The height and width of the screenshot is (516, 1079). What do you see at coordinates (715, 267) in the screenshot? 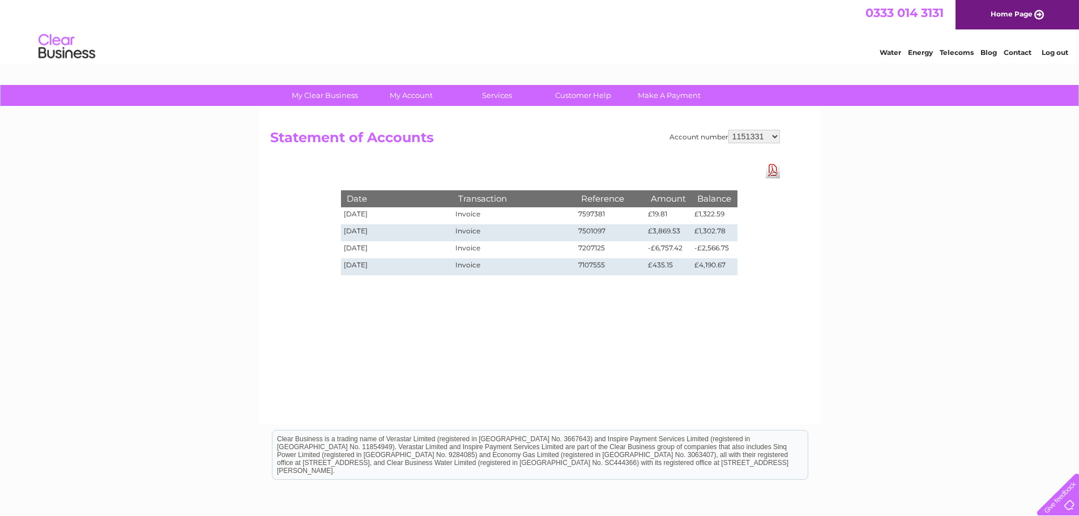
I see `td: £4,190.67` at bounding box center [715, 267].